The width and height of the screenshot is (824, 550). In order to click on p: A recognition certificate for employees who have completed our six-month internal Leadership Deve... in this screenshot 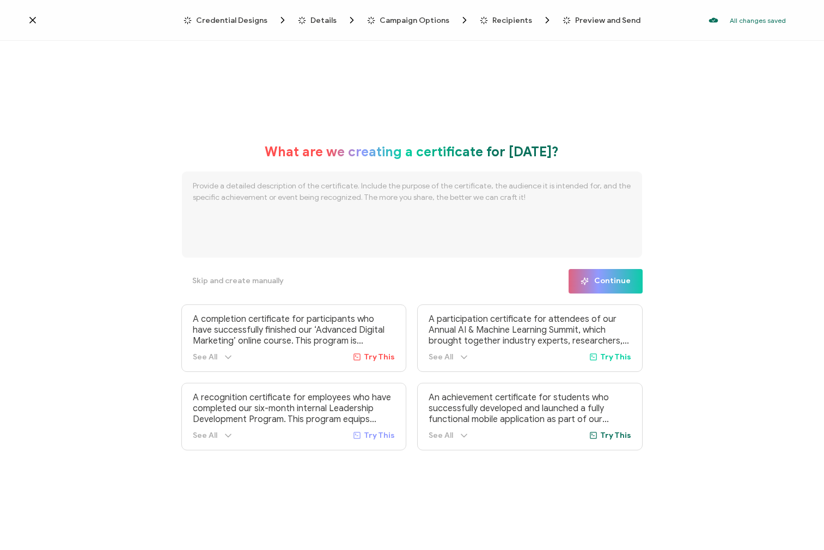, I will do `click(294, 408)`.